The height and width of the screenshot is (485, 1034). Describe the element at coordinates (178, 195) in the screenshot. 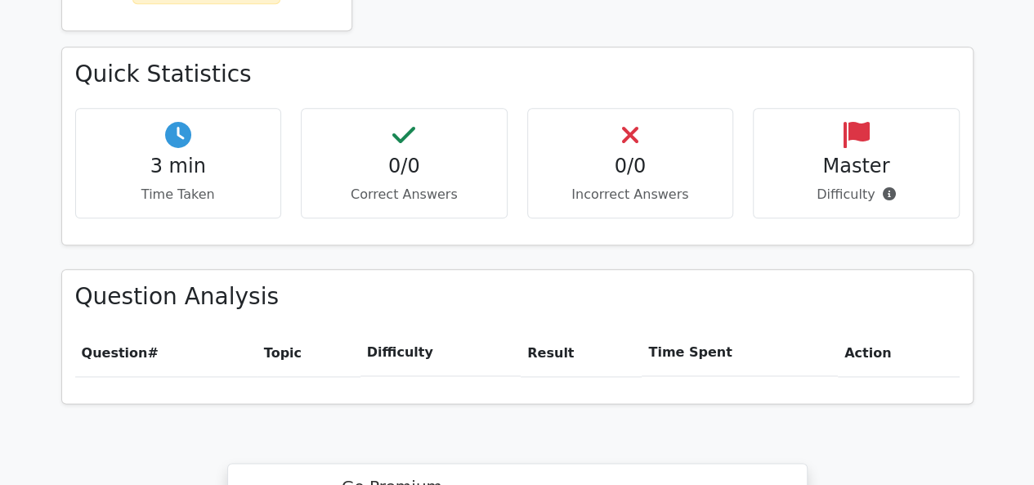

I see `p: Time Taken` at that location.